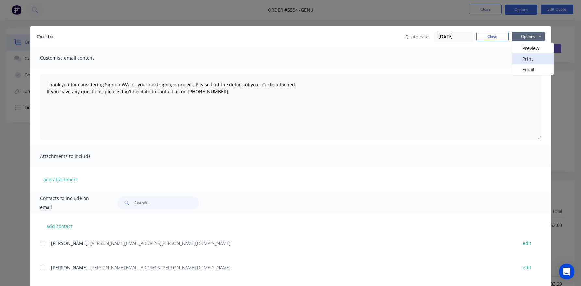 The width and height of the screenshot is (581, 286). What do you see at coordinates (76, 156) in the screenshot?
I see `span: Attachments to include` at bounding box center [76, 156].